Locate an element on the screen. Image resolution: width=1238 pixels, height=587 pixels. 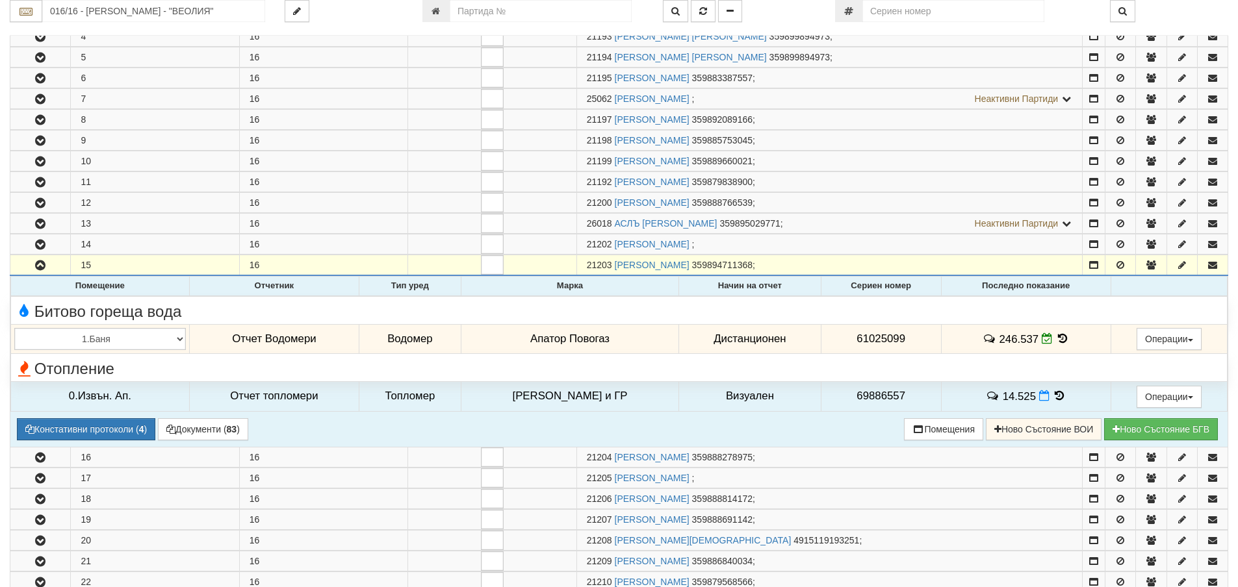
span: 359888691142 is located at coordinates (722, 520).